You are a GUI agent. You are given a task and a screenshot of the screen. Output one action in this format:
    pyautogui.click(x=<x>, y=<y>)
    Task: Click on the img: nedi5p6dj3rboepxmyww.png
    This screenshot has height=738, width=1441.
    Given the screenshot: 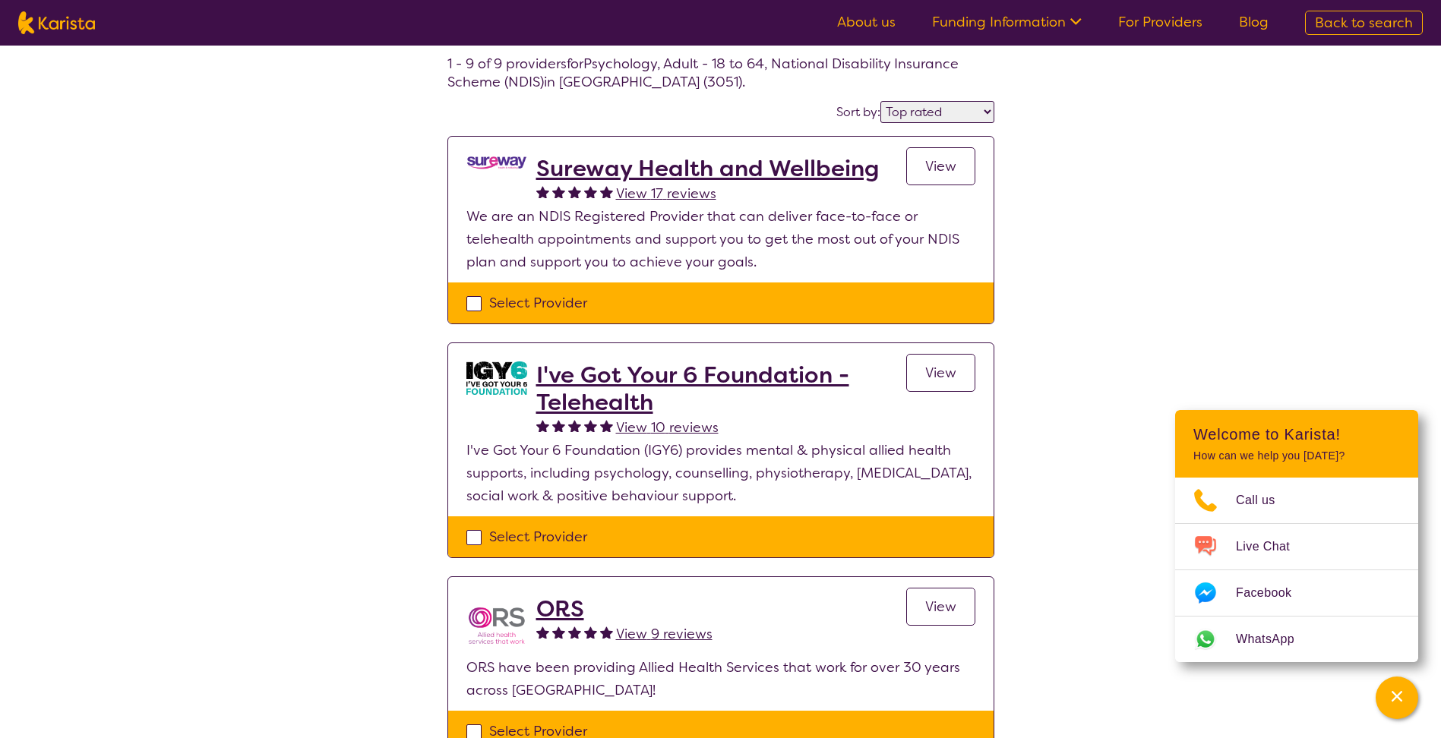 What is the action you would take?
    pyautogui.click(x=497, y=163)
    